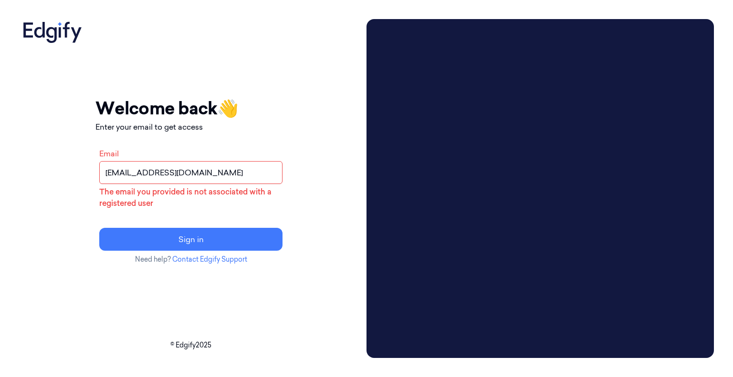 The height and width of the screenshot is (377, 733). What do you see at coordinates (191, 239) in the screenshot?
I see `button: Sign in` at bounding box center [191, 239].